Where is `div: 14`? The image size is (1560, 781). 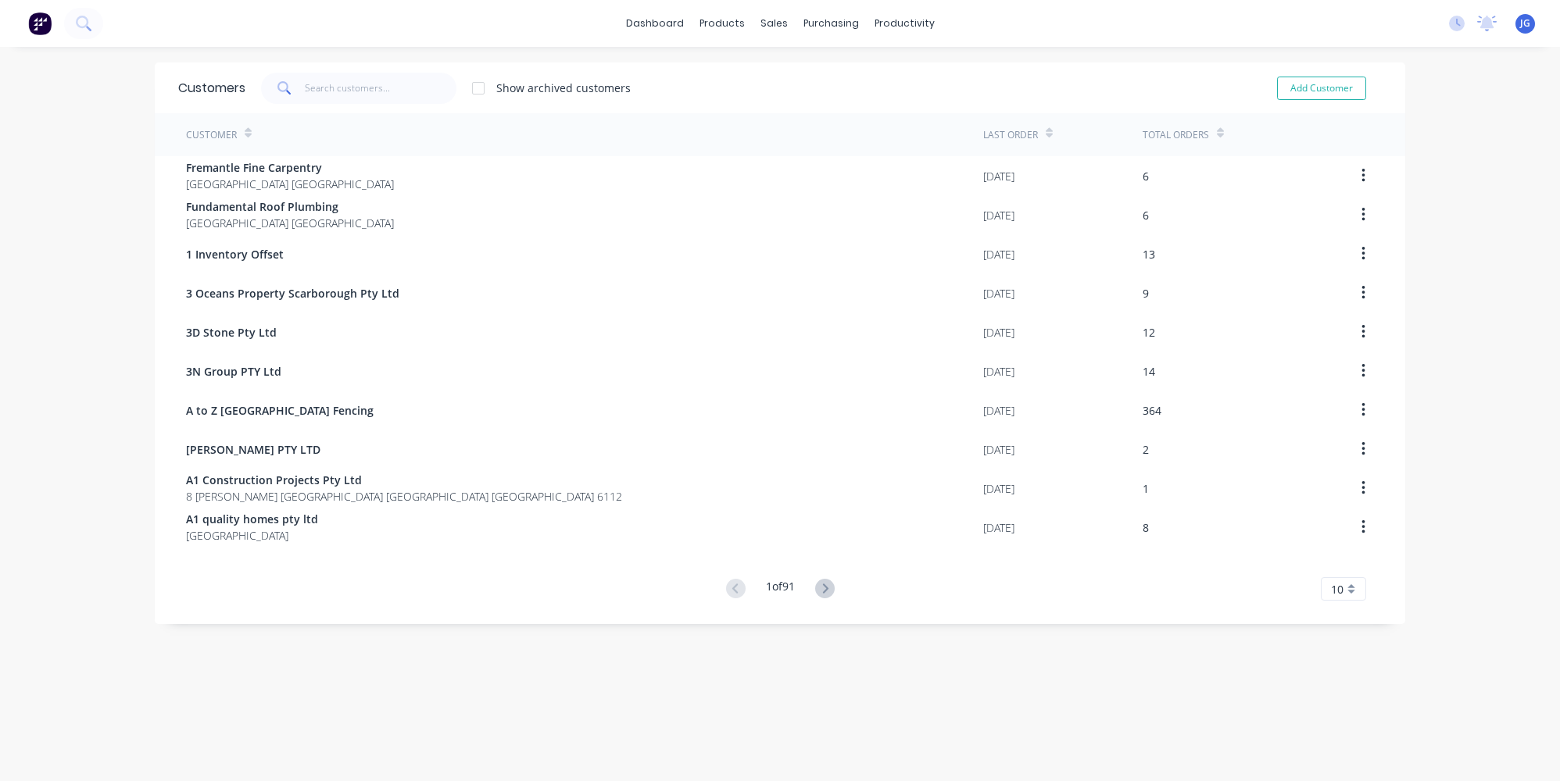
div: 14 is located at coordinates (1149, 371).